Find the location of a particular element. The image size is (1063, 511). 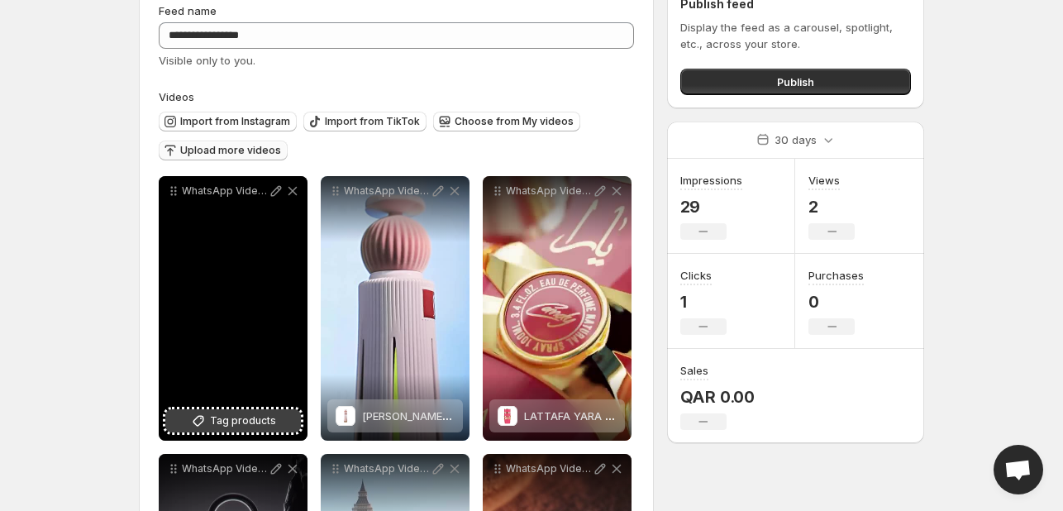

p: 1 is located at coordinates (704, 302).